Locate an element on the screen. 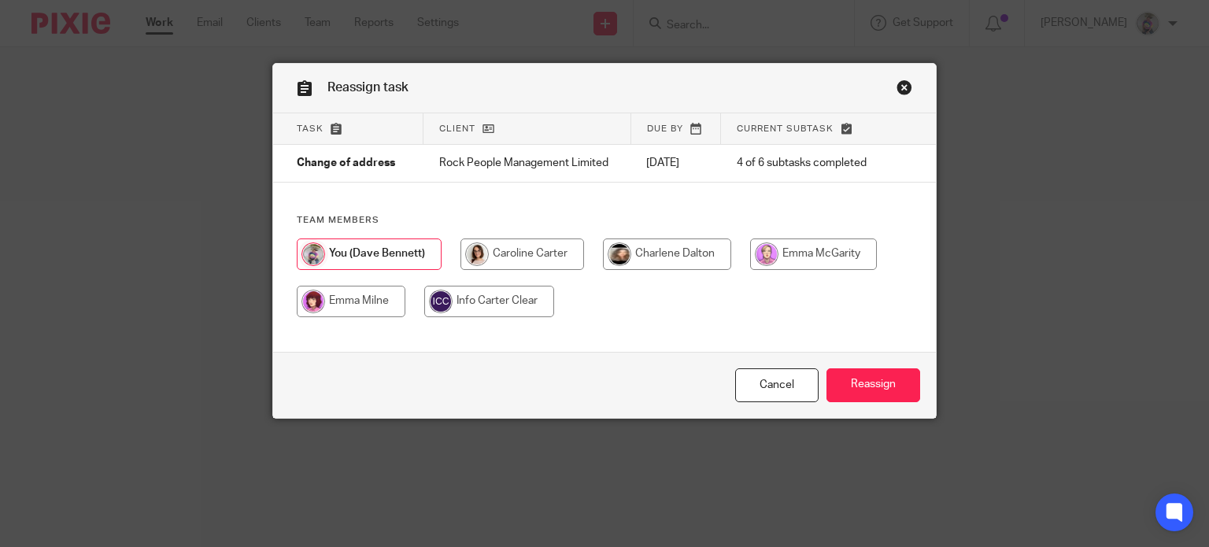 This screenshot has width=1209, height=547. span: Task is located at coordinates (310, 128).